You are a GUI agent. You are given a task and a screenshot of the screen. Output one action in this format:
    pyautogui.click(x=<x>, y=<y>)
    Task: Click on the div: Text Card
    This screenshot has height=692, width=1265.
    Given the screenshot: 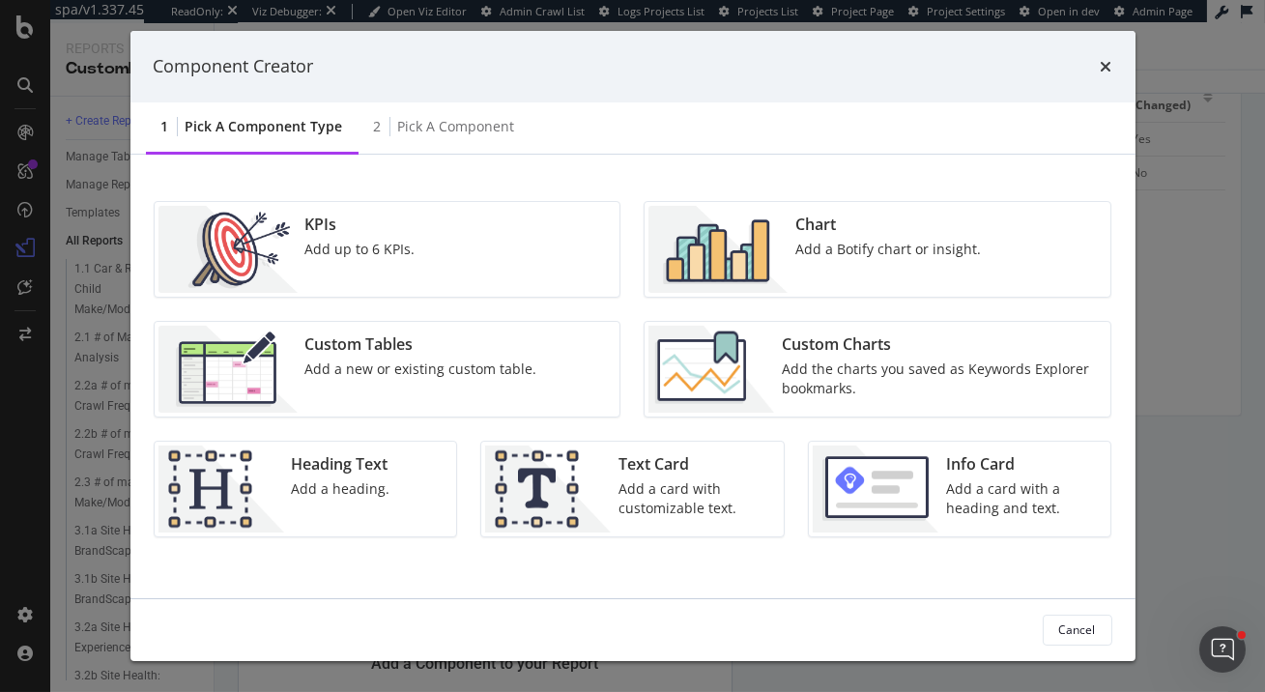 What is the action you would take?
    pyautogui.click(x=695, y=464)
    